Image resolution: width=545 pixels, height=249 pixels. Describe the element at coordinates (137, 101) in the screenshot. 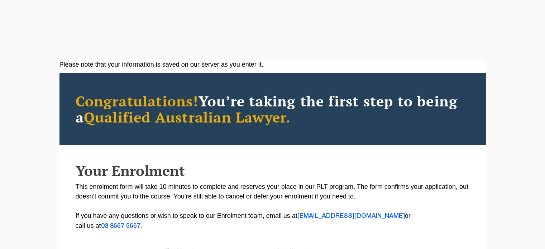

I see `span: Congratulations!` at that location.